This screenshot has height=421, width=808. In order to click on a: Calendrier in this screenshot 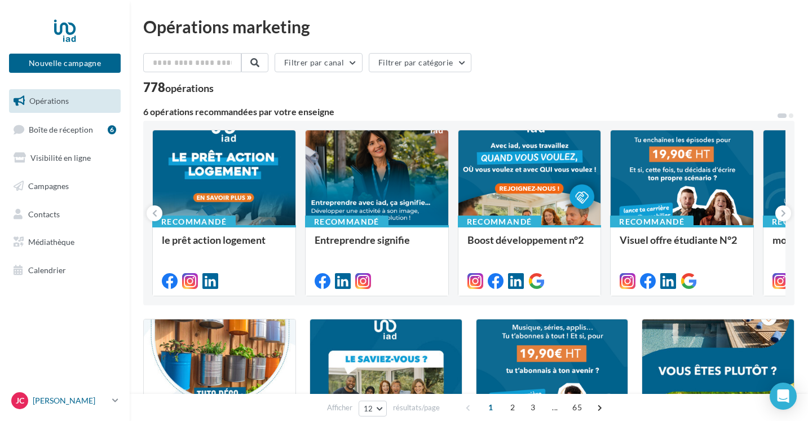, I will do `click(65, 270)`.